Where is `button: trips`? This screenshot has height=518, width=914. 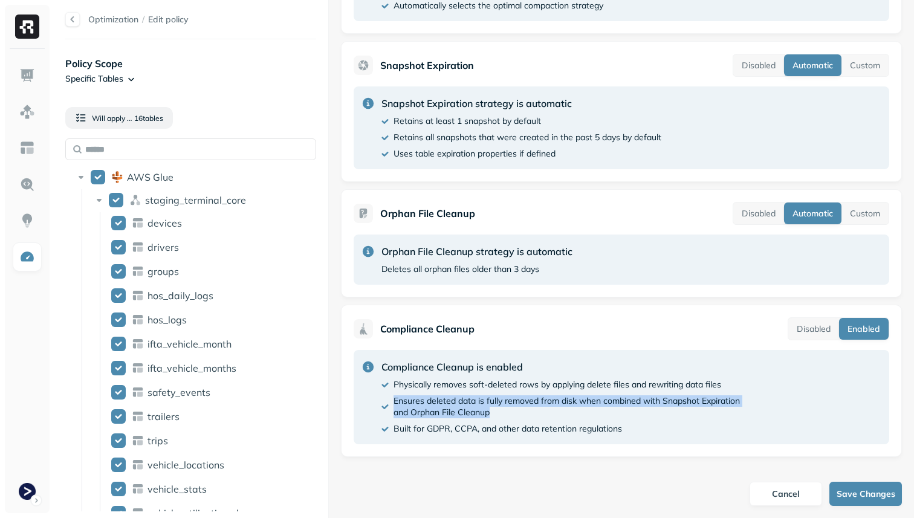 button: trips is located at coordinates (119, 441).